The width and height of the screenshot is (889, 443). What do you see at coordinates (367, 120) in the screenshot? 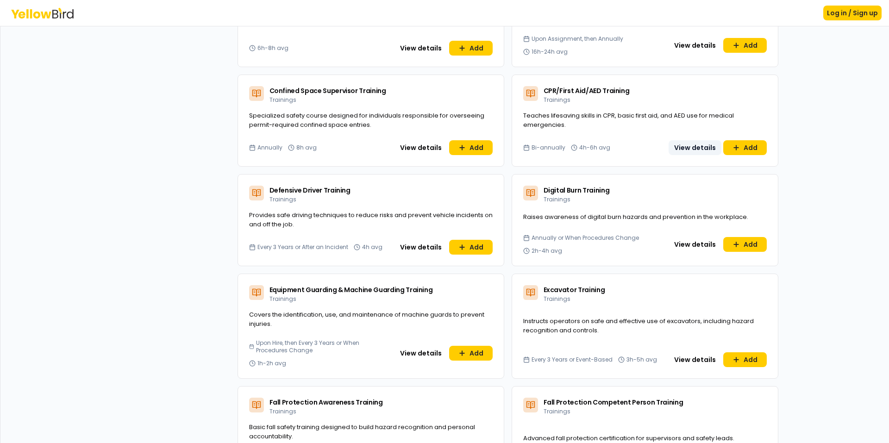
I see `span: Specialized safety course designed for individuals responsible for overseeing permit-required con...` at bounding box center [367, 120].